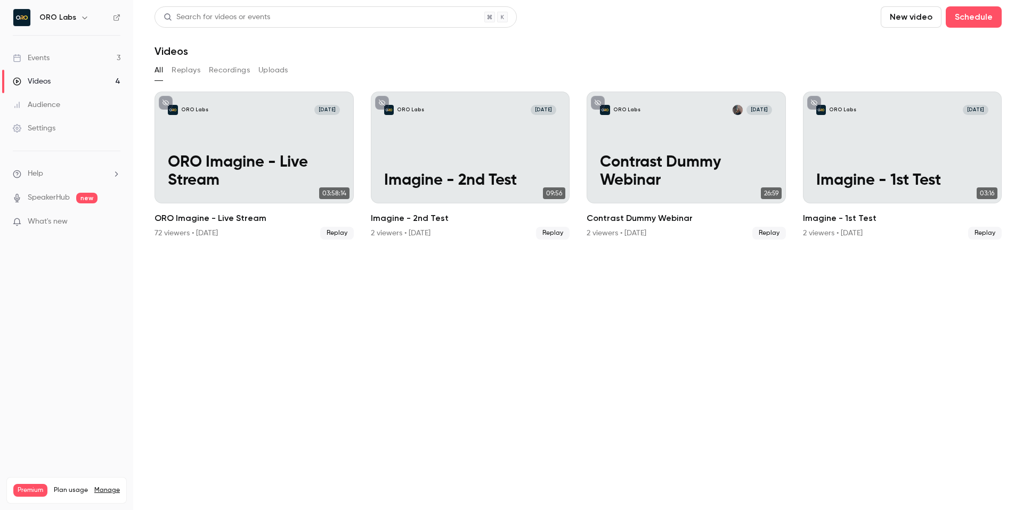 This screenshot has width=1023, height=510. What do you see at coordinates (186, 70) in the screenshot?
I see `button: Replays` at bounding box center [186, 70].